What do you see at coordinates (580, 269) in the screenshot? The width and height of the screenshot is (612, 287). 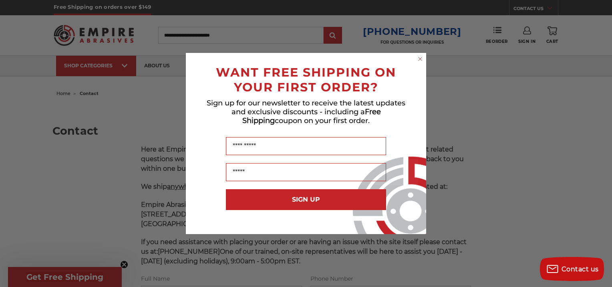 I see `span: Contact us` at bounding box center [580, 269].